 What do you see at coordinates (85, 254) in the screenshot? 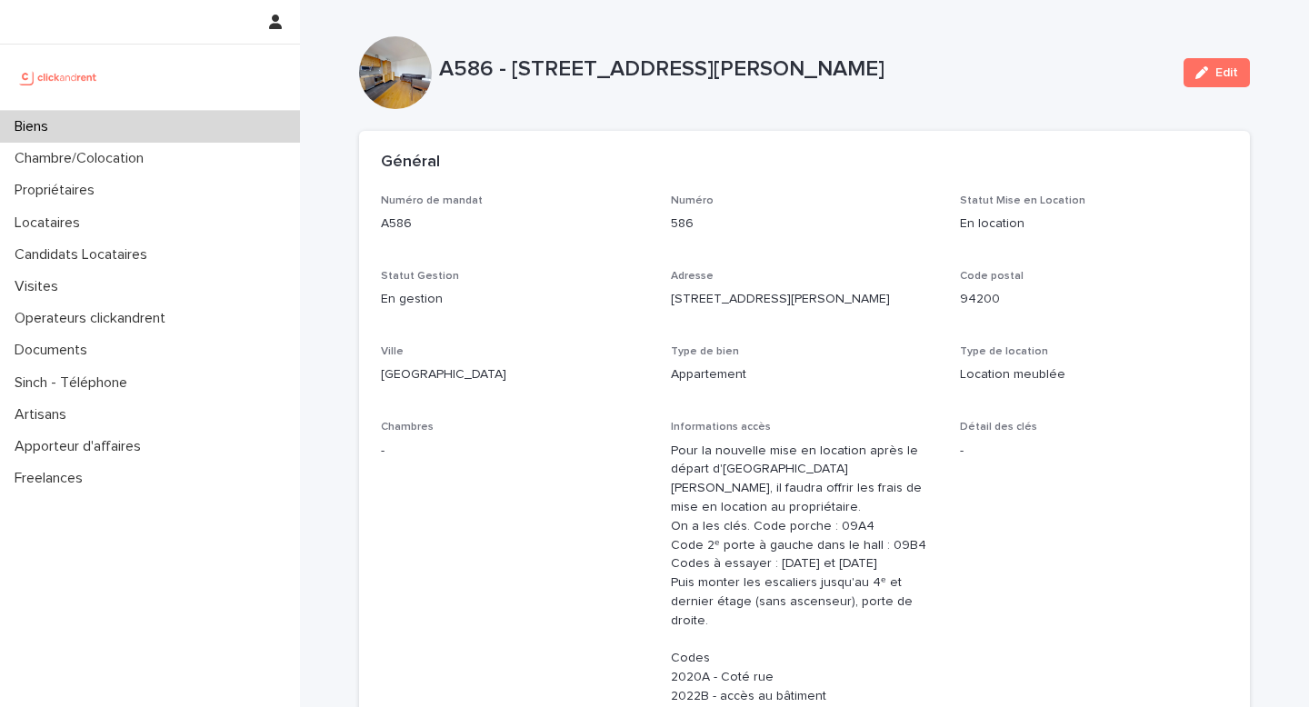
I see `p: Candidats Locataires` at bounding box center [85, 254].